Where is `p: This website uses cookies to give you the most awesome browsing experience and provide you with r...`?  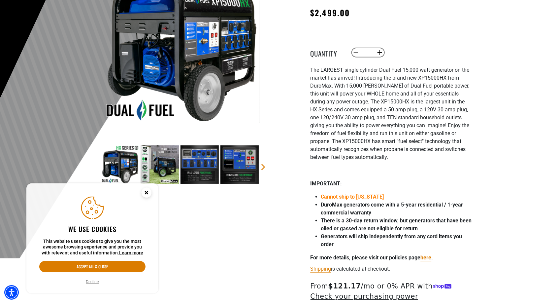 p: This website uses cookies to give you the most awesome browsing experience and provide you with r... is located at coordinates (92, 247).